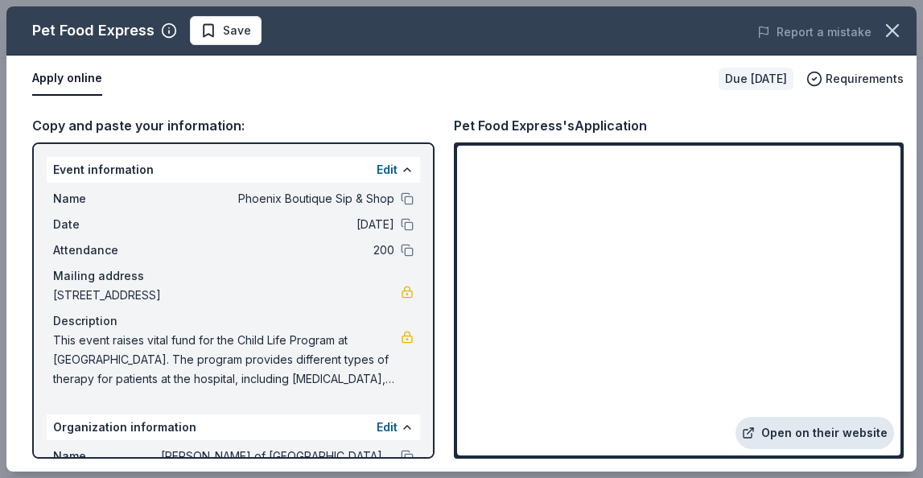 The image size is (923, 478). Describe the element at coordinates (67, 79) in the screenshot. I see `button: Apply online` at that location.